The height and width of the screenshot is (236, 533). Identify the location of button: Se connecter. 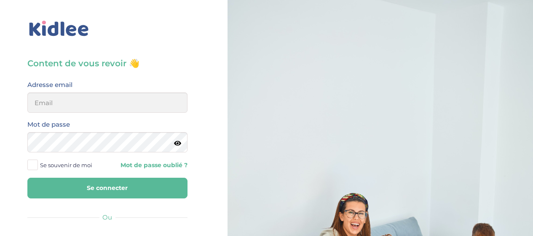
(108, 188).